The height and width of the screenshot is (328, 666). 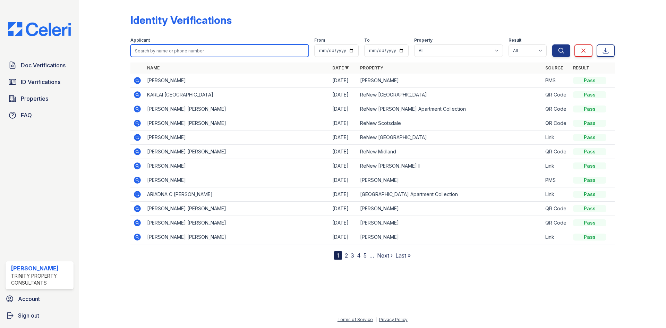 What do you see at coordinates (554, 68) in the screenshot?
I see `a: Source` at bounding box center [554, 68].